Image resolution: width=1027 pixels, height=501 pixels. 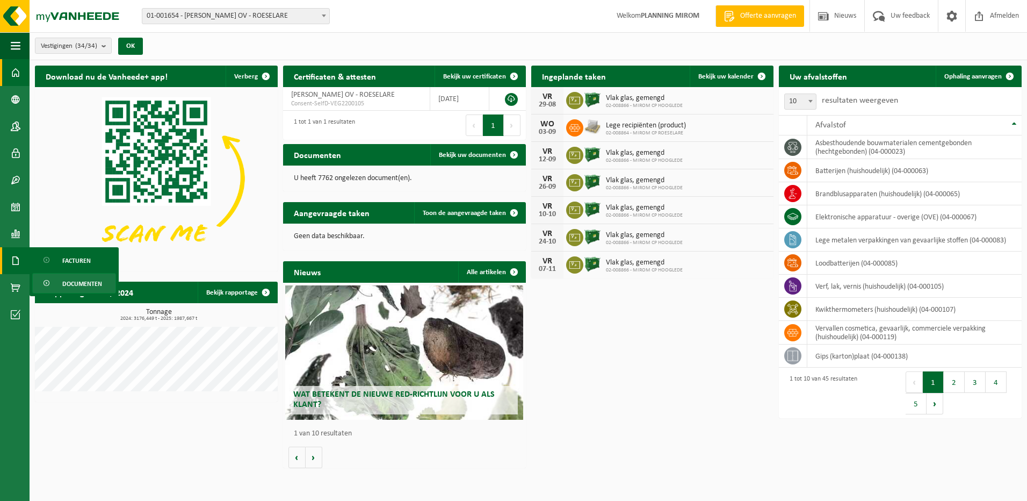 What do you see at coordinates (973, 76) in the screenshot?
I see `span: Ophaling aanvragen` at bounding box center [973, 76].